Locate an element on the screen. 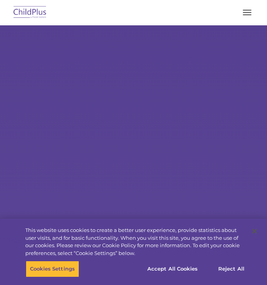 The height and width of the screenshot is (285, 267). img: ChildPlus by Procare Solutions is located at coordinates (30, 12).